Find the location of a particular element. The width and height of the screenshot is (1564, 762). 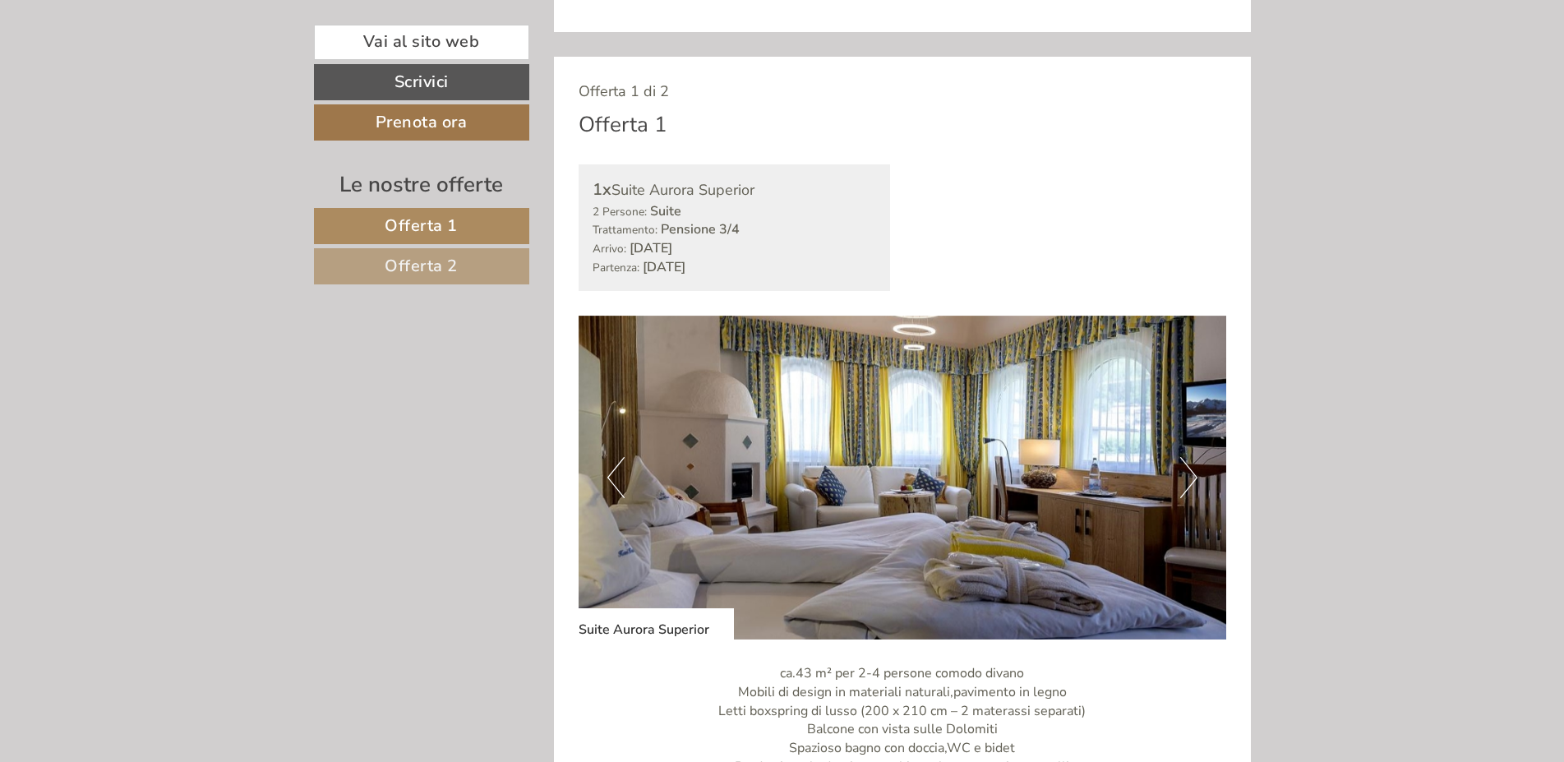

div: Le nostre offerte is located at coordinates (422, 184).